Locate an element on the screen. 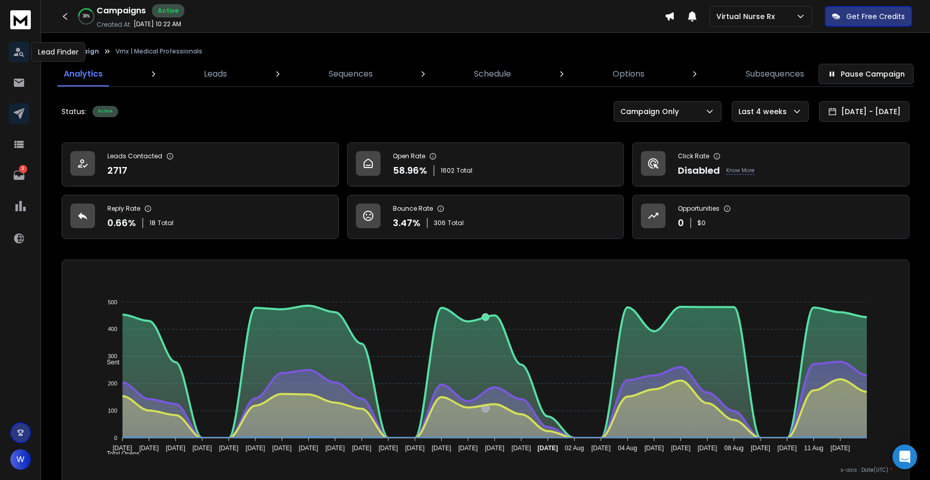 The width and height of the screenshot is (930, 480). tspan: 04 Aug is located at coordinates (627, 448).